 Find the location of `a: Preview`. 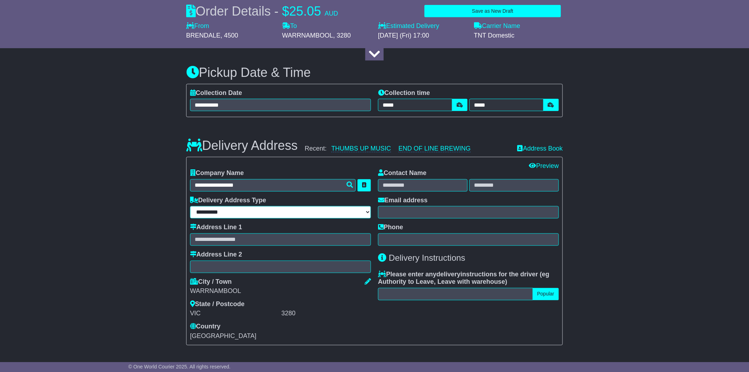

a: Preview is located at coordinates (544, 166).